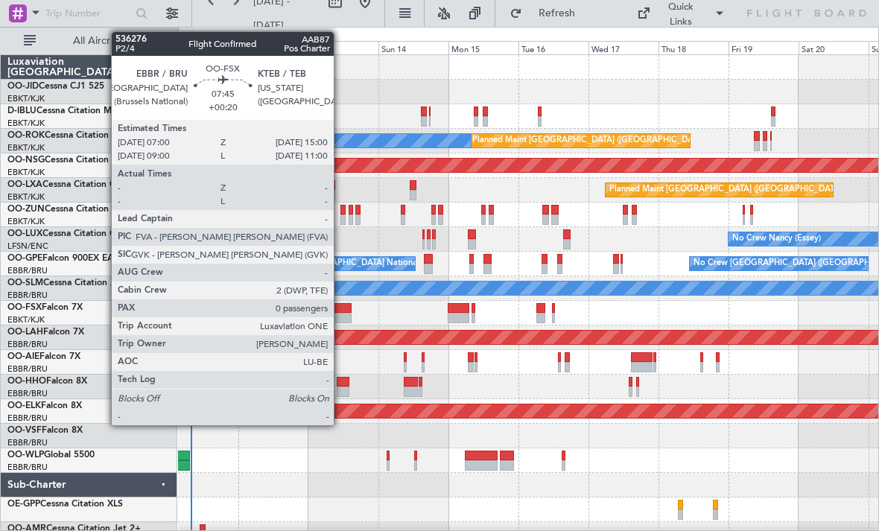 This screenshot has height=531, width=879. I want to click on a: OO-LXACessna Citation CJ4, so click(66, 185).